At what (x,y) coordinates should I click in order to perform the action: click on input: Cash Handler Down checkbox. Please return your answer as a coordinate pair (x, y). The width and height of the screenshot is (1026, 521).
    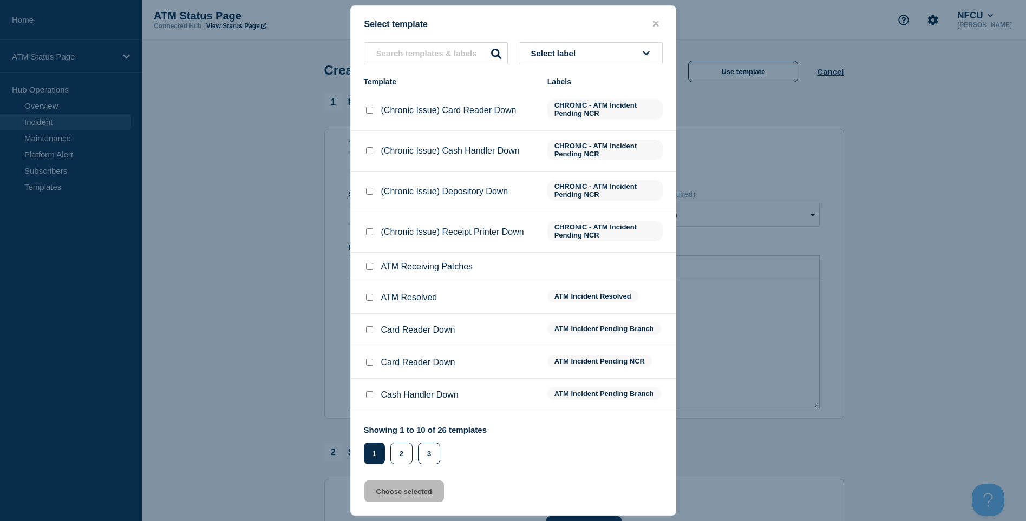
    Looking at the image, I should click on (369, 395).